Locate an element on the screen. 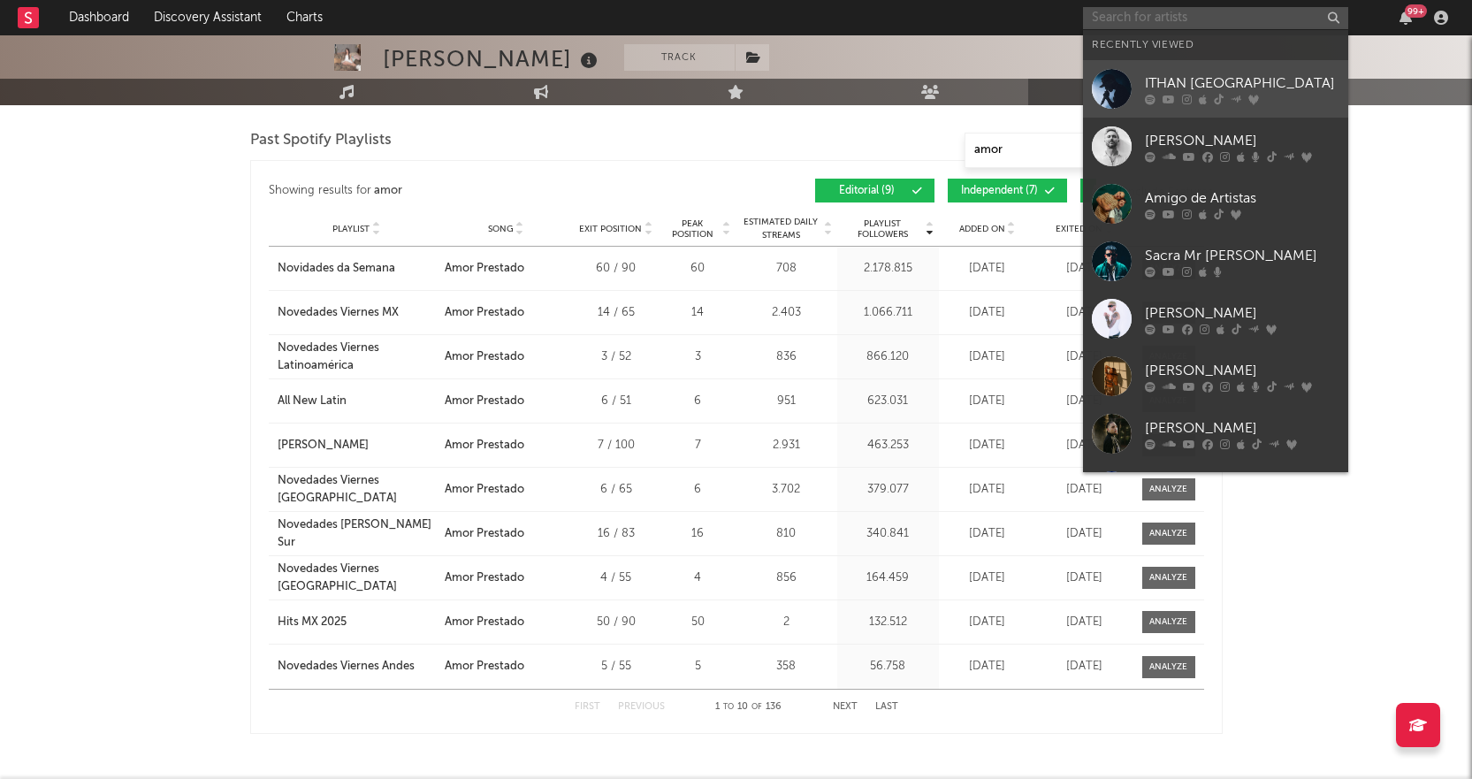 This screenshot has width=1472, height=779. a: Novidades da Semana is located at coordinates (357, 269).